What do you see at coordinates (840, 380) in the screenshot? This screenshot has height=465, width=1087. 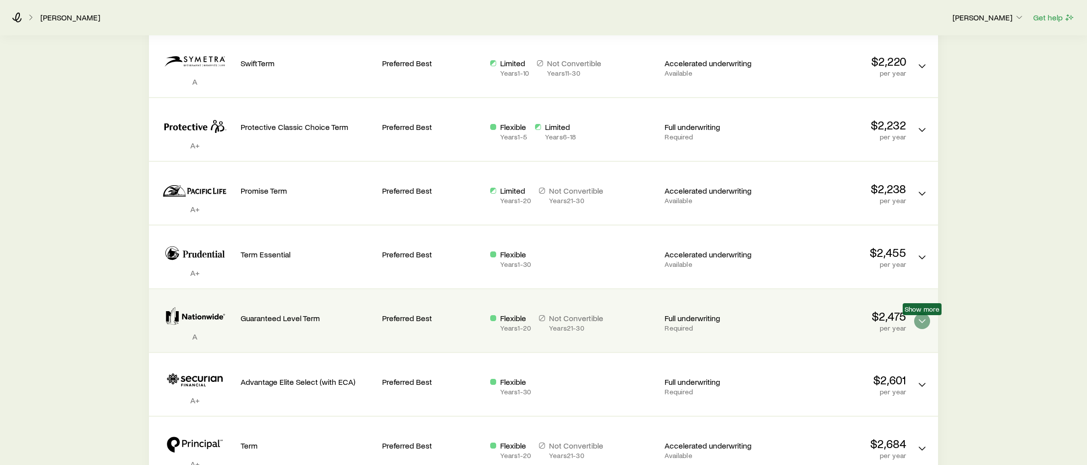 I see `p: $2,601` at bounding box center [840, 380].